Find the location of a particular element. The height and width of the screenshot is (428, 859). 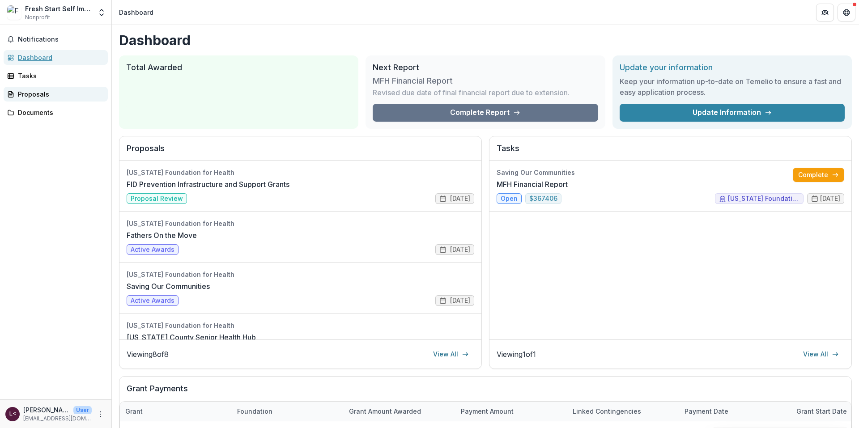

p: User is located at coordinates (82, 410).